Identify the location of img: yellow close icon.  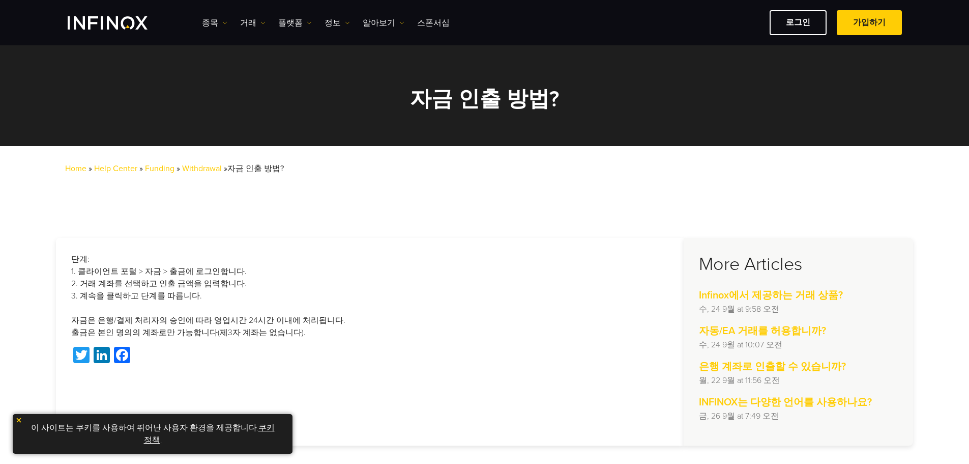
(19, 420).